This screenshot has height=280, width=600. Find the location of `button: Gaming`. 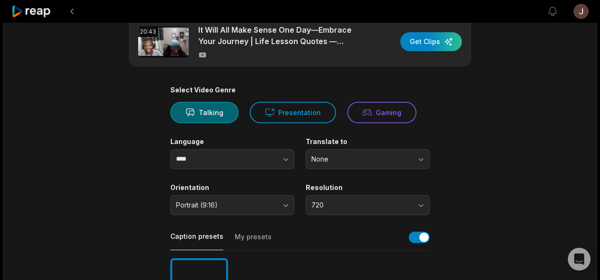

button: Gaming is located at coordinates (382, 112).